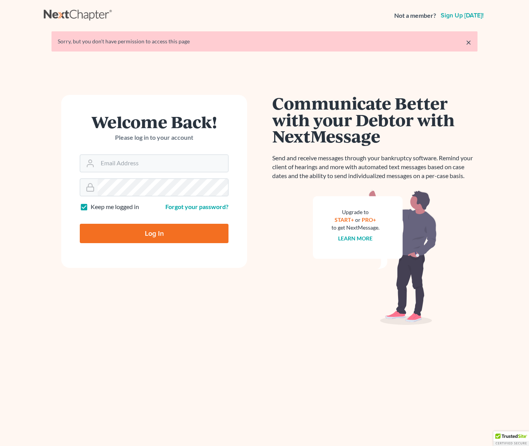 The height and width of the screenshot is (446, 529). What do you see at coordinates (375, 257) in the screenshot?
I see `img: nextmessage_bg-59042aed3d76b12b5cd301f8e5b87938c9018125f34e5fa2b7a6b67550977c72.svg` at bounding box center [375, 257].